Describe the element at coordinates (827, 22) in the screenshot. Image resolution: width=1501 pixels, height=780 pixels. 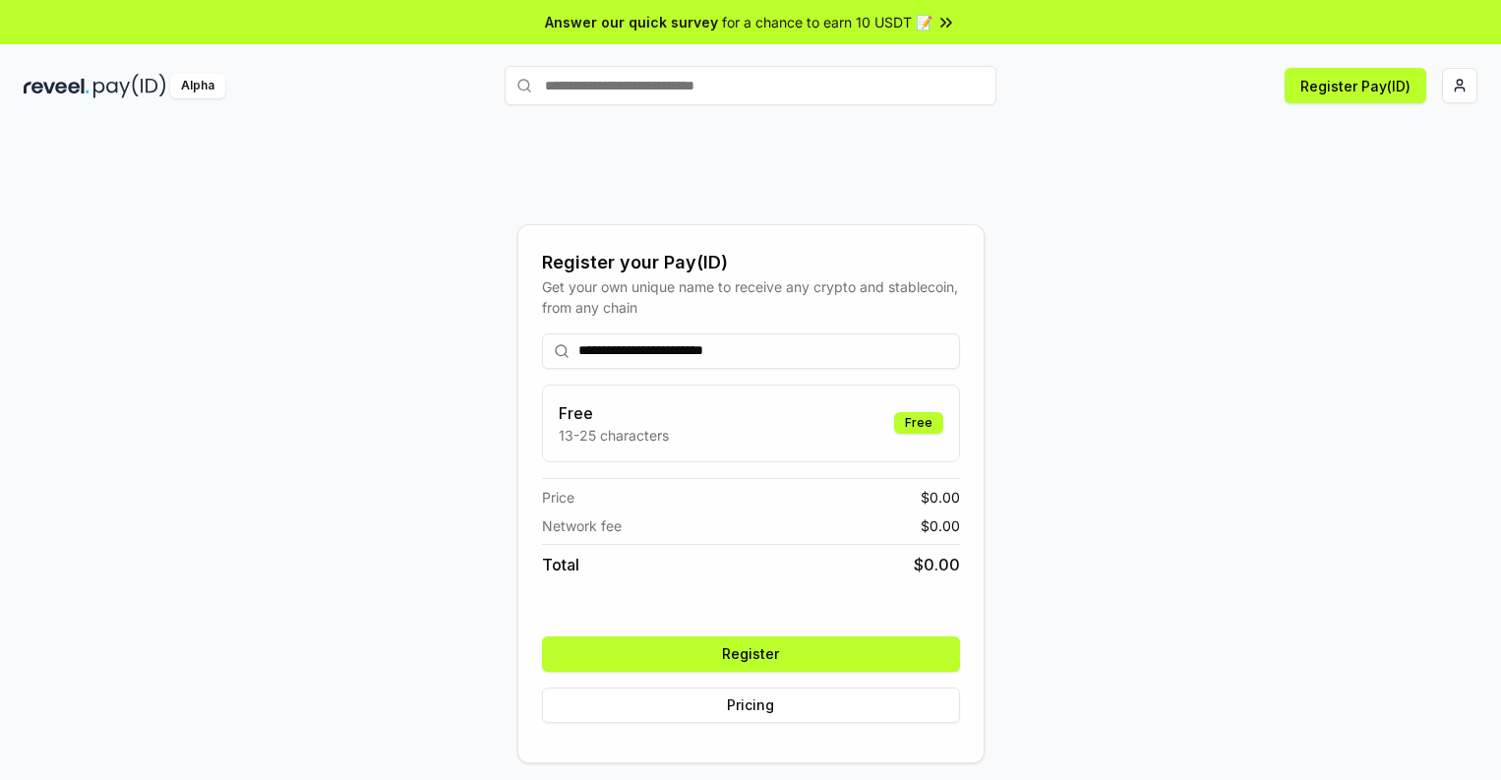
I see `span: for a chance to earn 10 USDT 📝` at that location.